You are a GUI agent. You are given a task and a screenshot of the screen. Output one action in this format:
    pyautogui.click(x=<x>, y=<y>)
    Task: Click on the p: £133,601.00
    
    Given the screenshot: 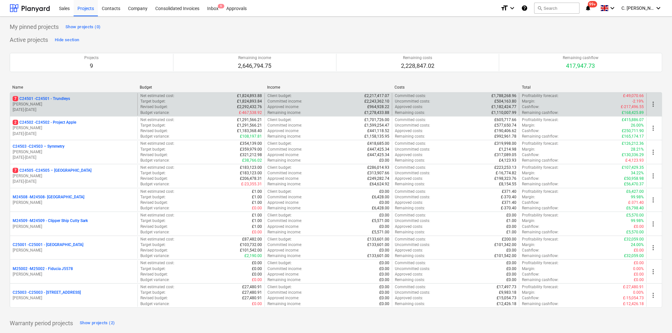 What is the action you would take?
    pyautogui.click(x=378, y=245)
    